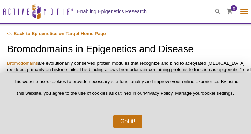  I want to click on button: Got it!, so click(127, 122).